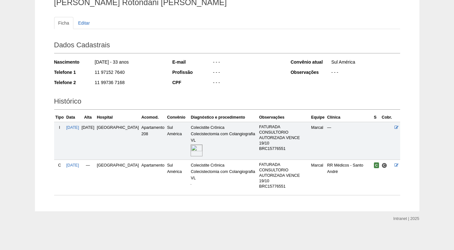 The image size is (454, 250). What do you see at coordinates (129, 83) in the screenshot?
I see `div: 11 99736 7168` at bounding box center [129, 83].